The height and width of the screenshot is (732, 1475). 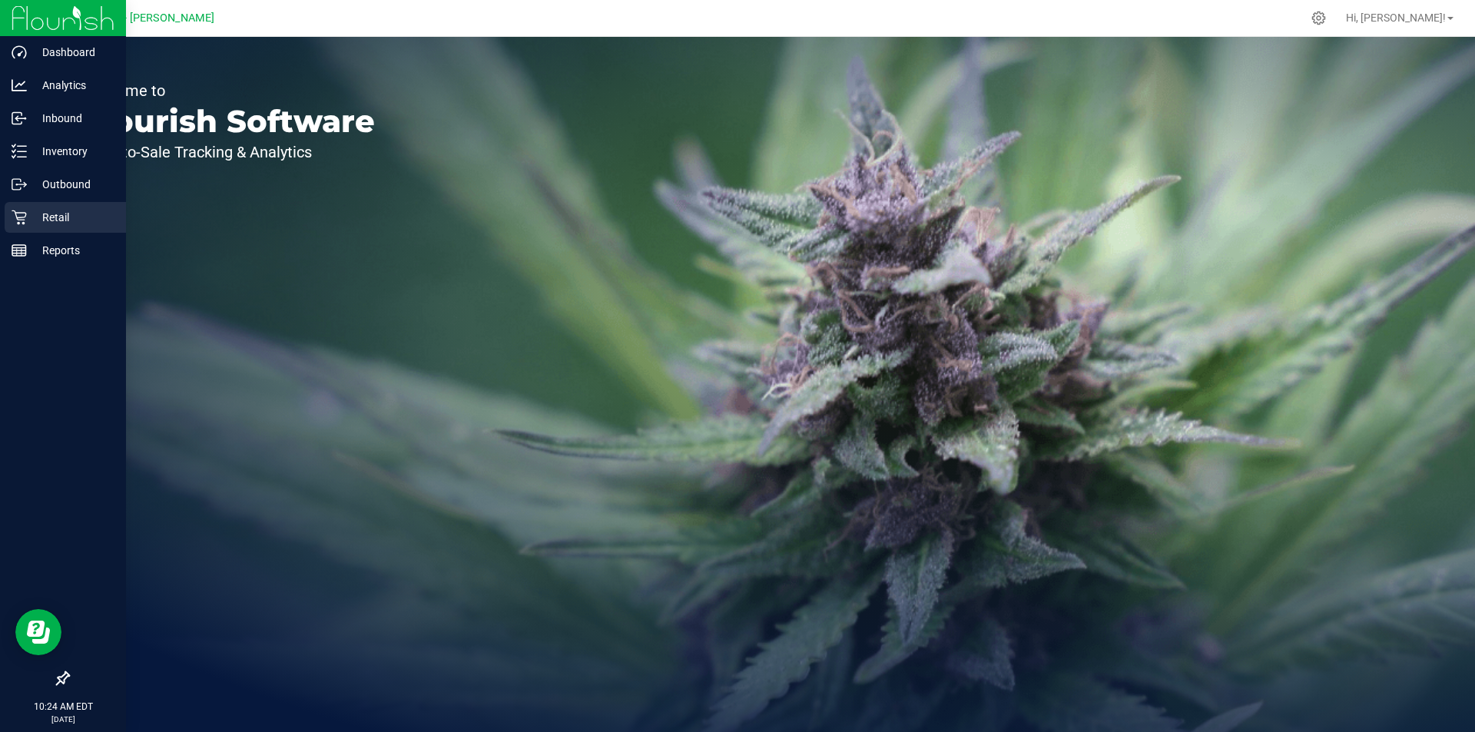 What do you see at coordinates (229, 91) in the screenshot?
I see `p: Welcome to` at bounding box center [229, 91].